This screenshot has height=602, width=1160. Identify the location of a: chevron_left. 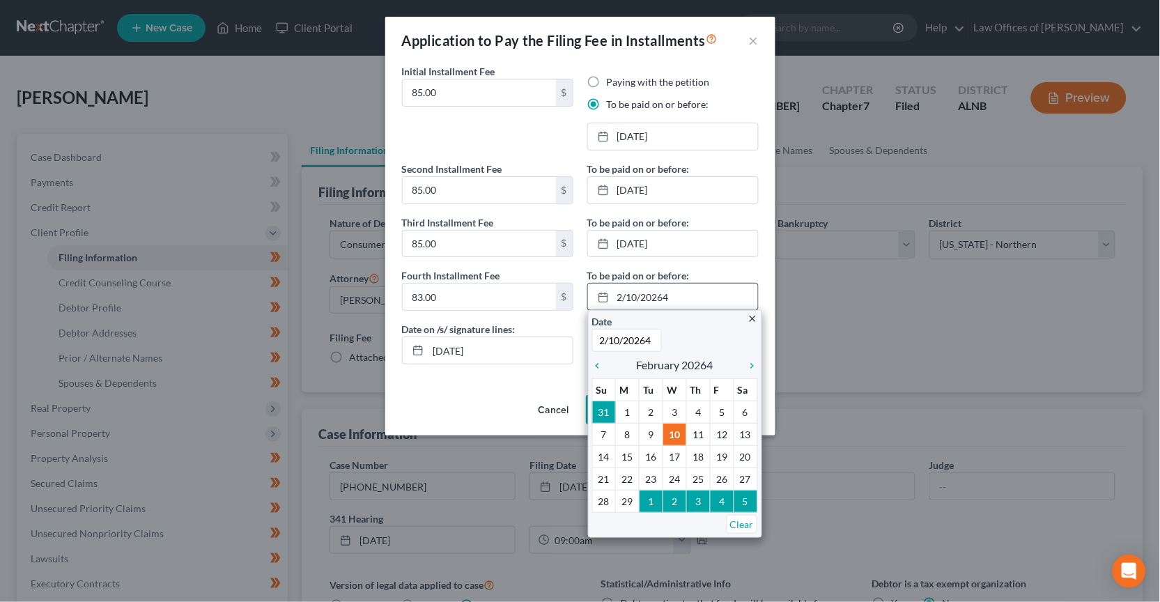
(601, 365).